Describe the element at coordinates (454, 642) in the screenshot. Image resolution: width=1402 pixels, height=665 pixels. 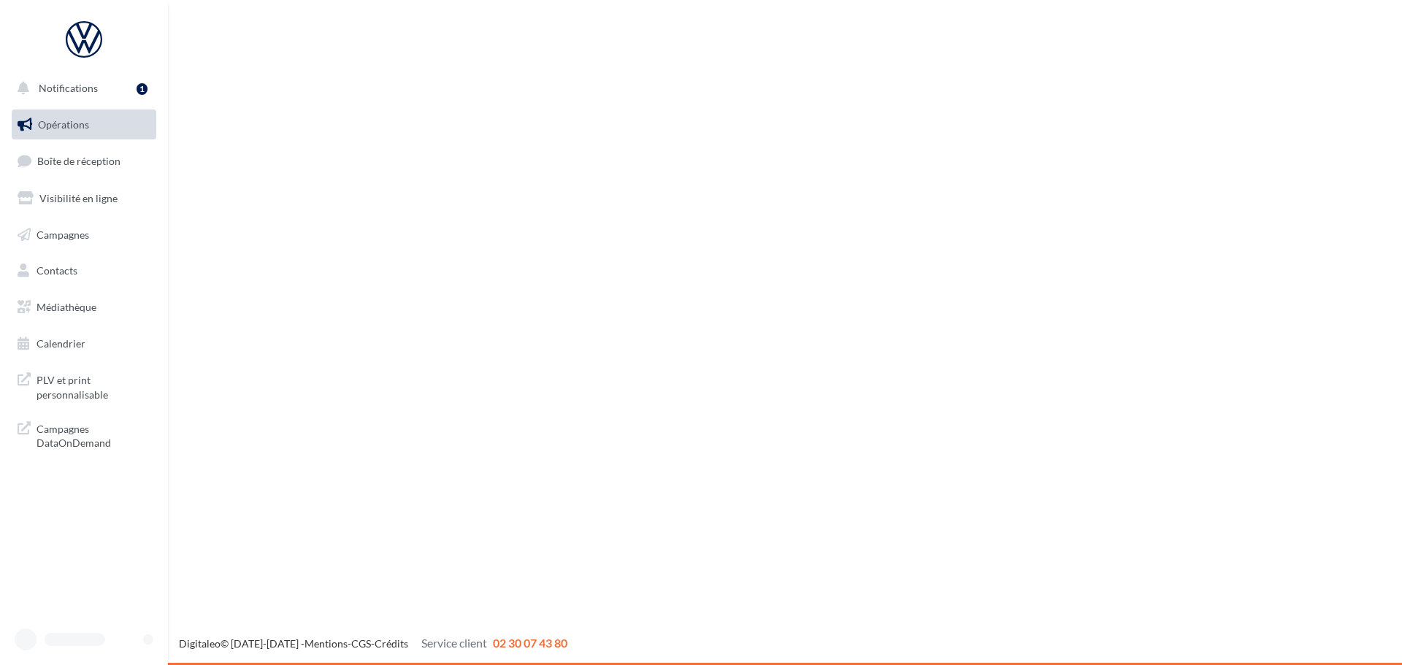
I see `span: Service client` at that location.